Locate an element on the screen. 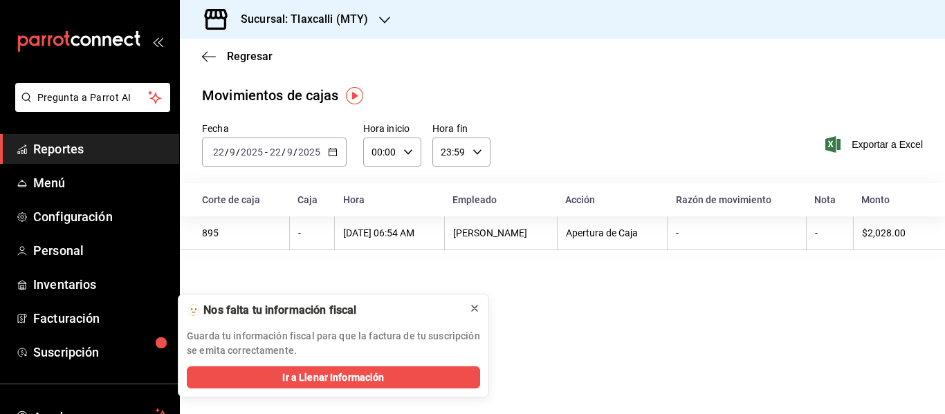  div: Empleado is located at coordinates (500, 200).